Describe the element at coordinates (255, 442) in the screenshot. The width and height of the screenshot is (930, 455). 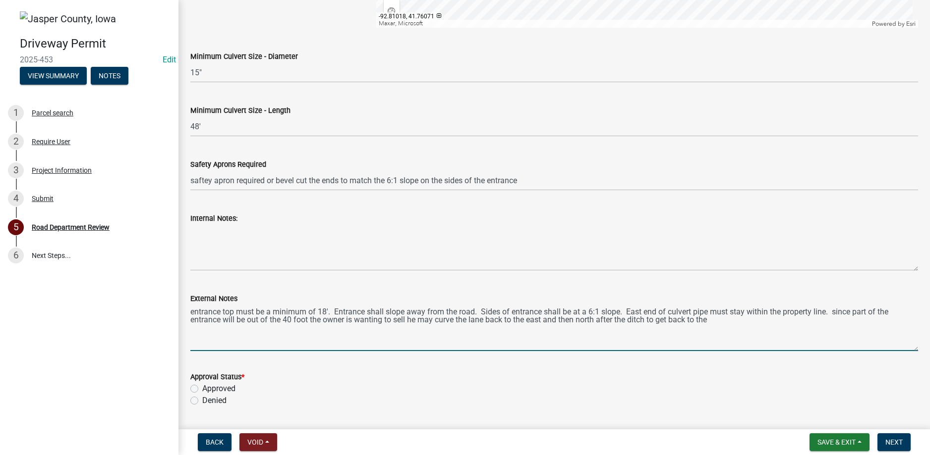
I see `span: Void` at that location.